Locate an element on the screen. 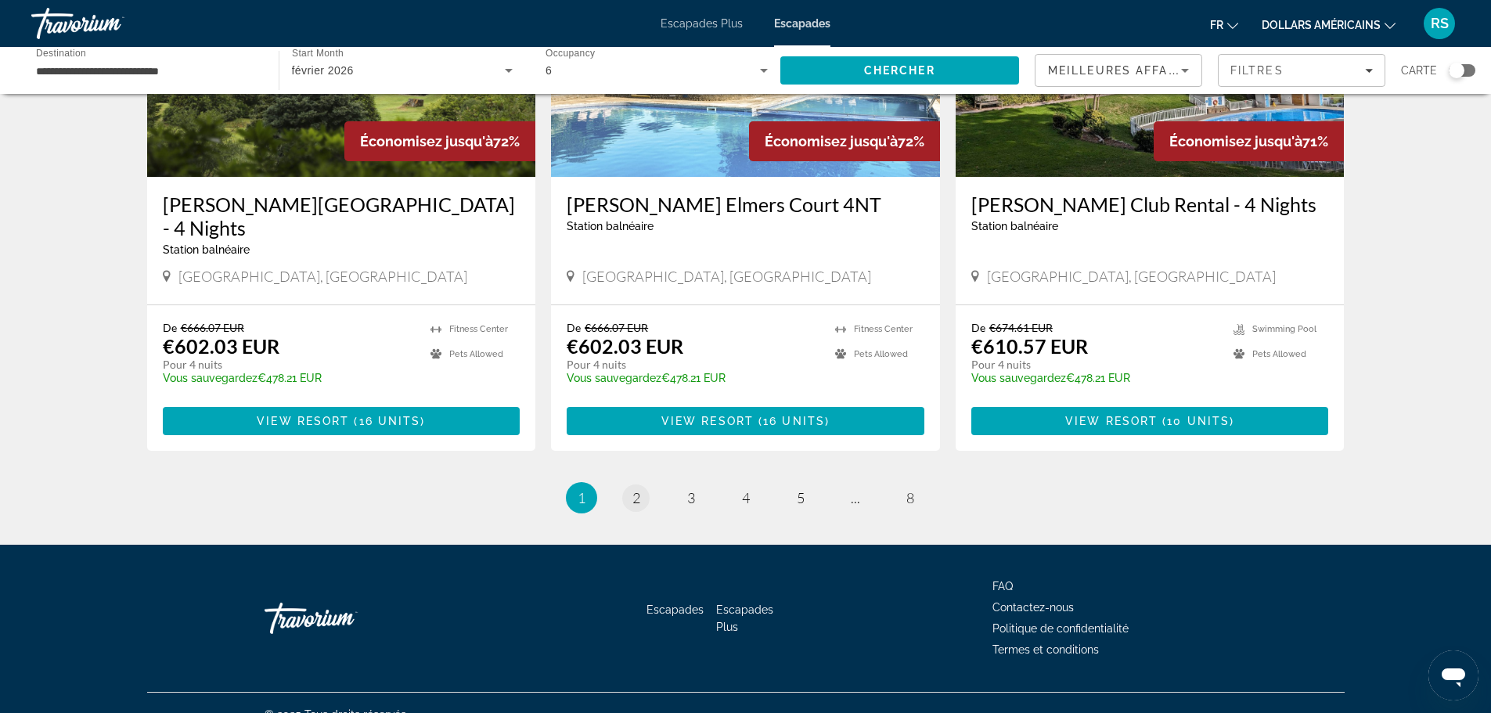 The height and width of the screenshot is (713, 1491). font: dollars américains is located at coordinates (1321, 25).